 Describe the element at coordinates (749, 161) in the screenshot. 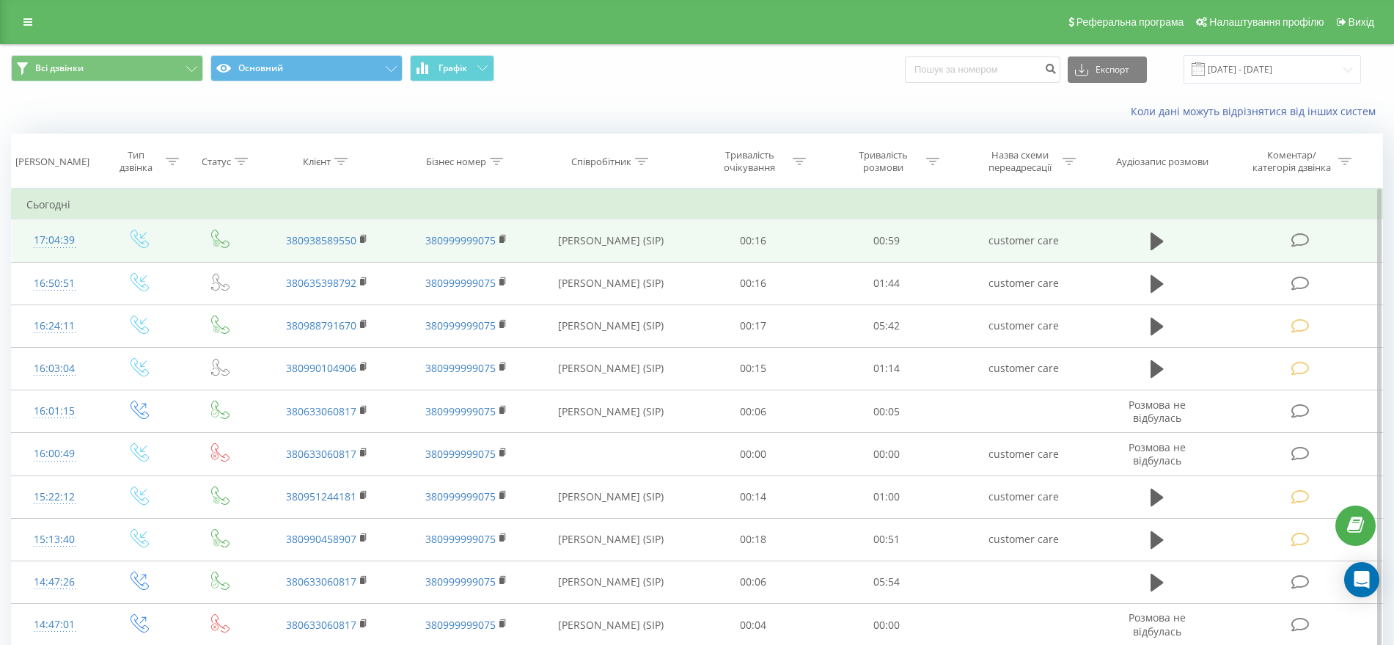

I see `div: Тривалість очікування` at that location.